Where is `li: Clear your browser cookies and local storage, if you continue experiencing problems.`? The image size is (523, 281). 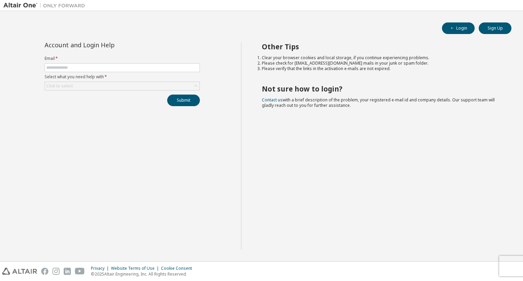
li: Clear your browser cookies and local storage, if you continue experiencing problems. is located at coordinates (381, 58).